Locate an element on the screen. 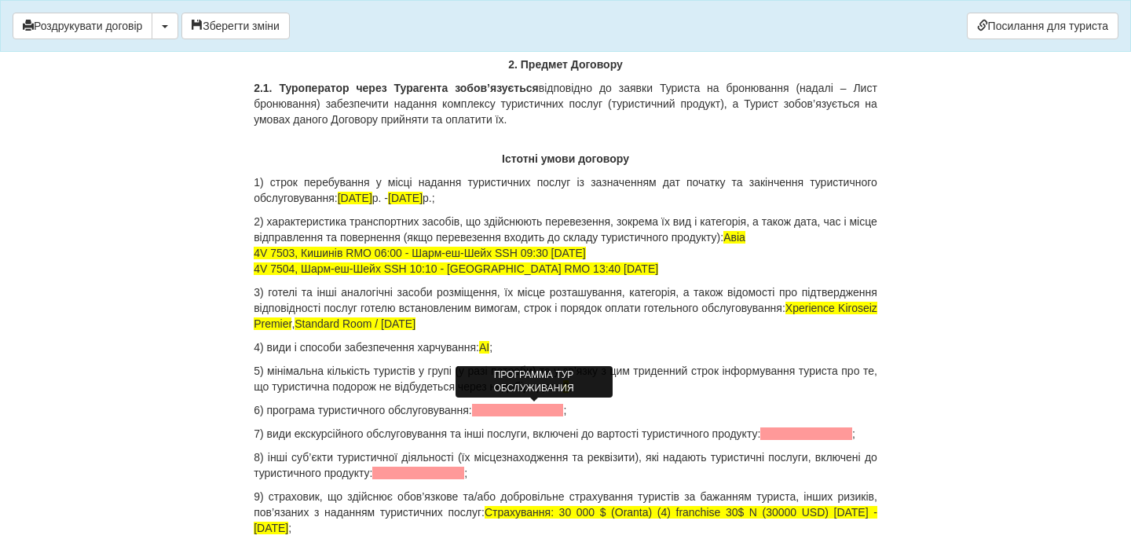 The width and height of the screenshot is (1131, 539). button: Роздрукувати договір is located at coordinates (82, 26).